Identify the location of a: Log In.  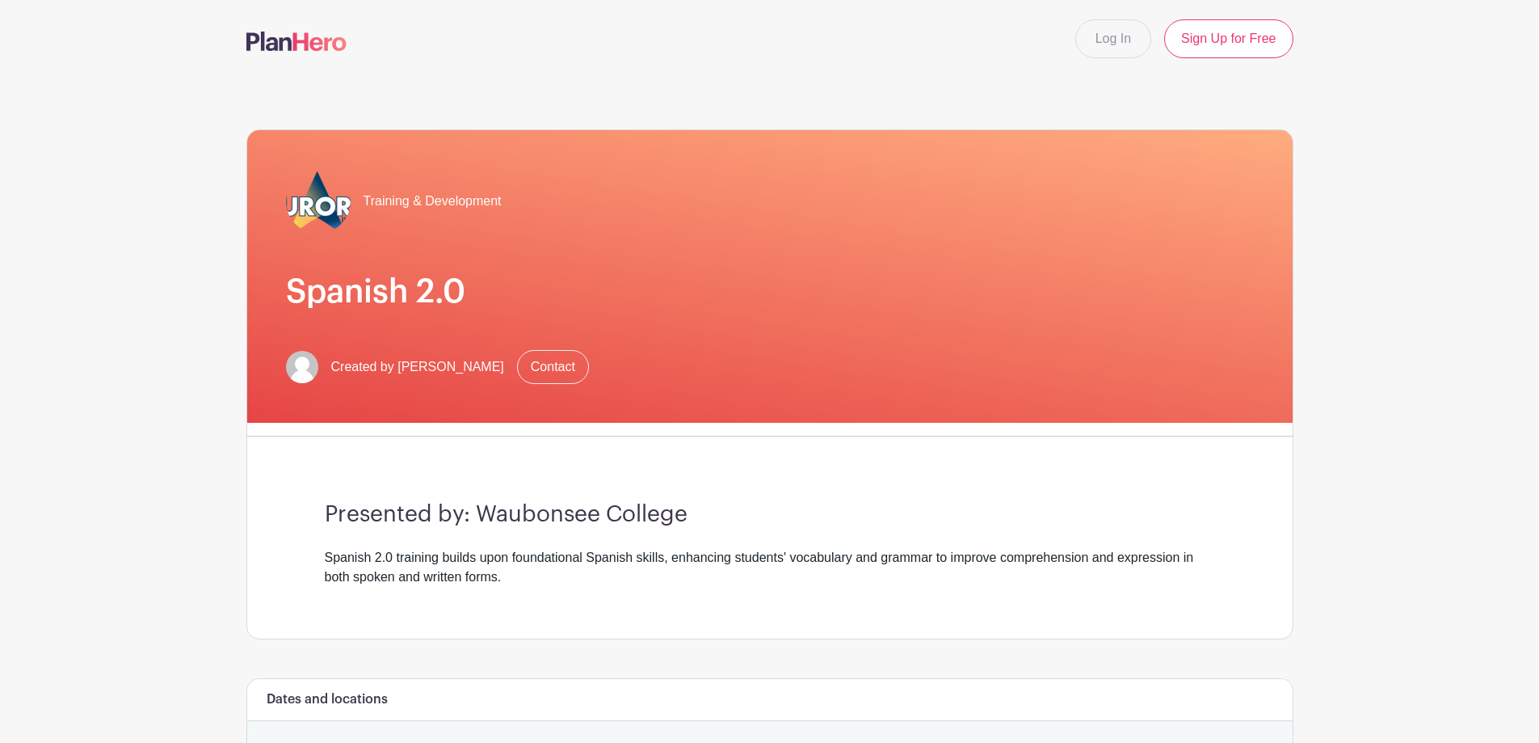
(1113, 39).